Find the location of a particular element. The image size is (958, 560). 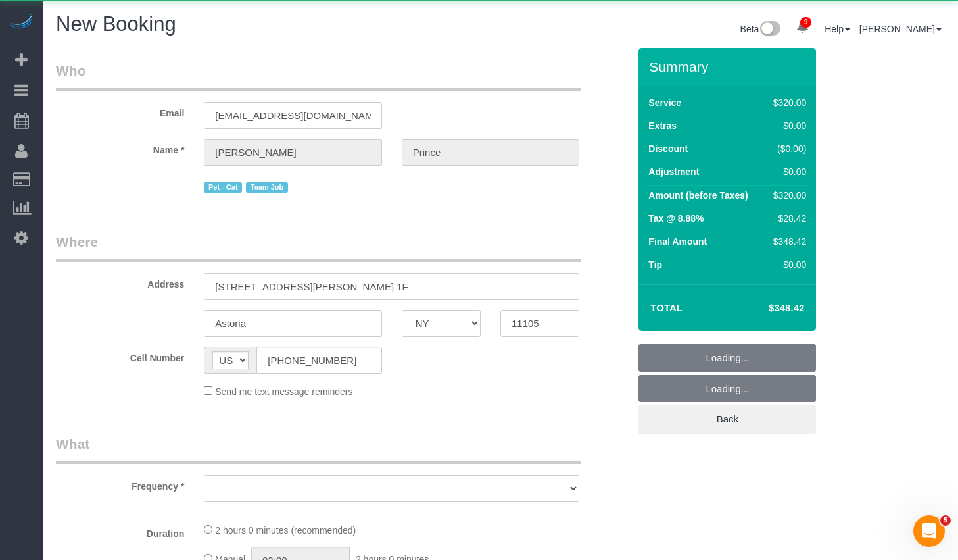

h3: Summary is located at coordinates (729, 66).